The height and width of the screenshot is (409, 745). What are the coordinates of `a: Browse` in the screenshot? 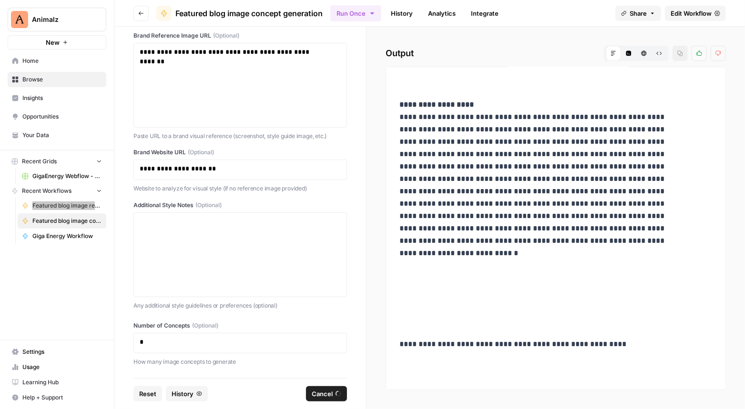 It's located at (57, 80).